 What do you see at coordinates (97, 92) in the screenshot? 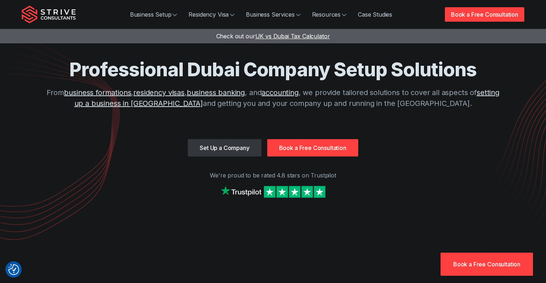
I see `a: business formations` at bounding box center [97, 92].